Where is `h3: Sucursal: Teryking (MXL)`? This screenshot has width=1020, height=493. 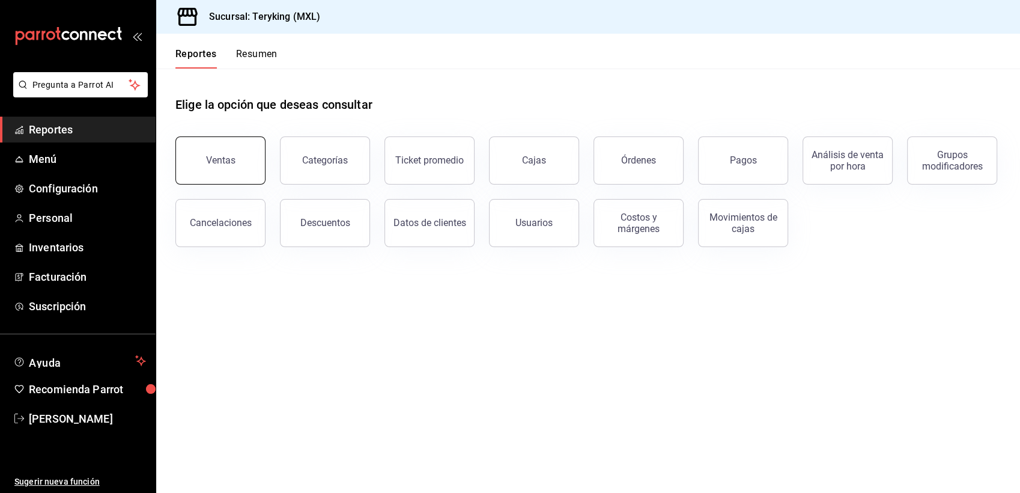 h3: Sucursal: Teryking (MXL) is located at coordinates (260, 17).